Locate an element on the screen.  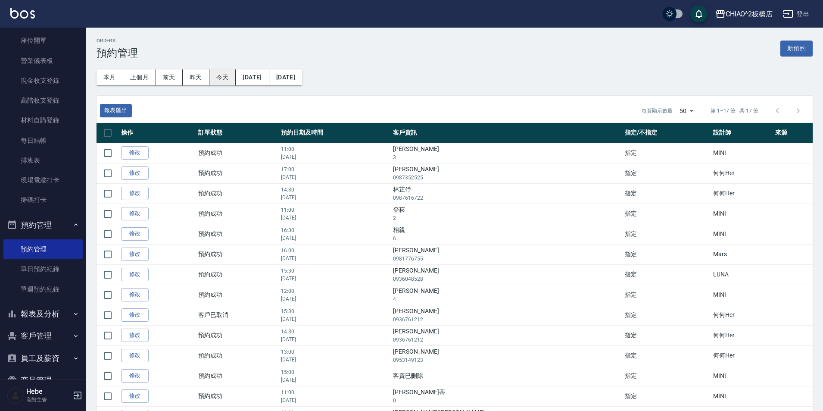
p: 12:00 is located at coordinates (335, 291).